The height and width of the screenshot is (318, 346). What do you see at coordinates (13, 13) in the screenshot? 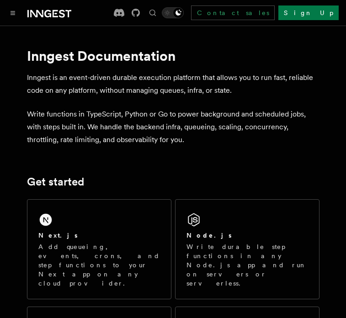
I see `button: Toggle navigation` at bounding box center [13, 13].